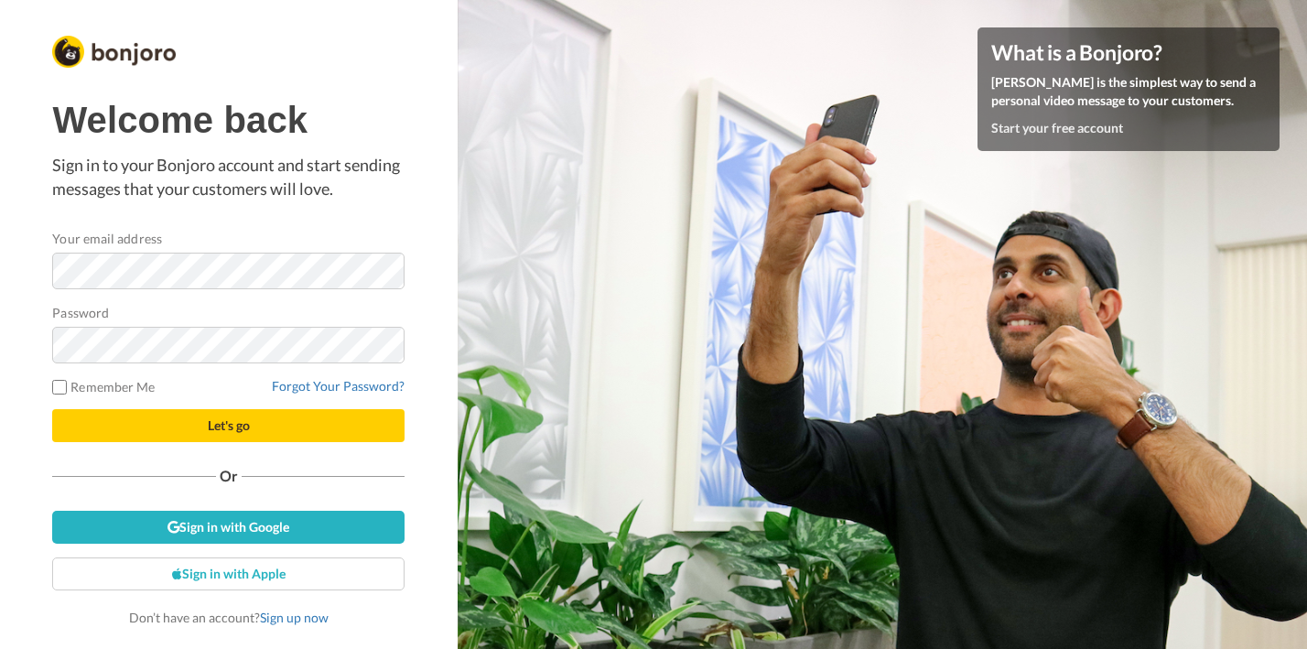 The width and height of the screenshot is (1307, 649). What do you see at coordinates (229, 617) in the screenshot?
I see `span: Don’t have an account?` at bounding box center [229, 617].